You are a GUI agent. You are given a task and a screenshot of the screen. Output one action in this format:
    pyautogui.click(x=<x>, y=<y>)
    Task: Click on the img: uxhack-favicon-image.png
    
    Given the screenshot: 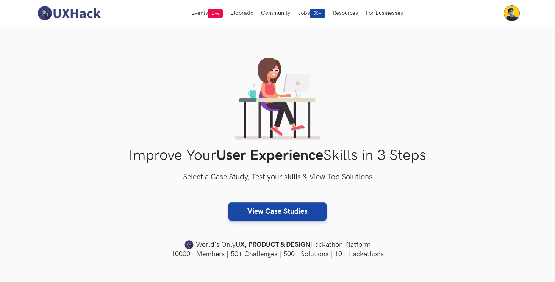 What is the action you would take?
    pyautogui.click(x=189, y=245)
    